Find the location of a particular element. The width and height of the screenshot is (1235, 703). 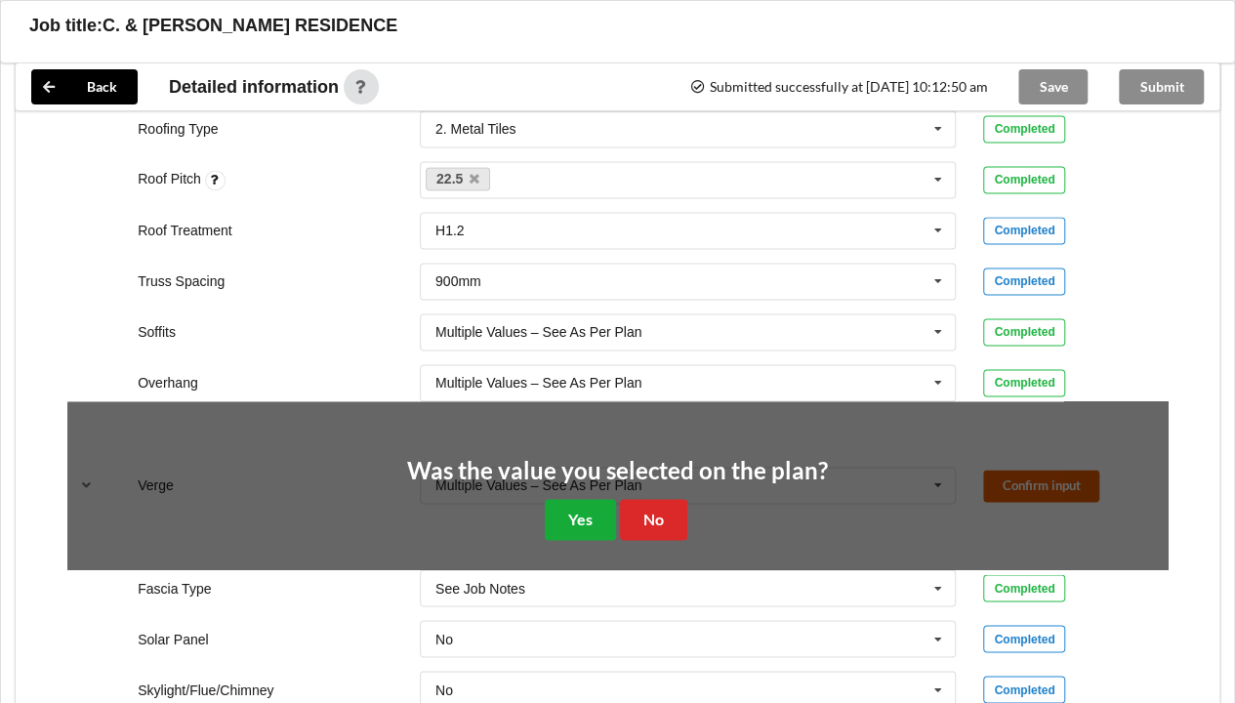

div: 2. Metal Tiles is located at coordinates (475, 129).